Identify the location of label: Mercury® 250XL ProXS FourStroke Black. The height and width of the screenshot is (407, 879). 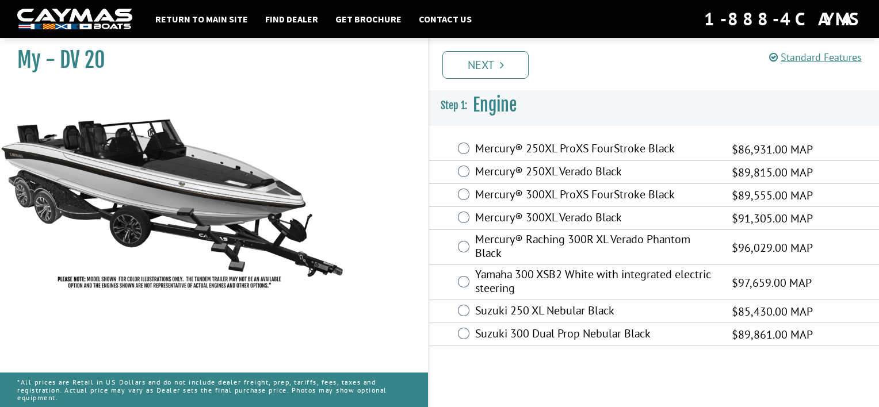
(596, 150).